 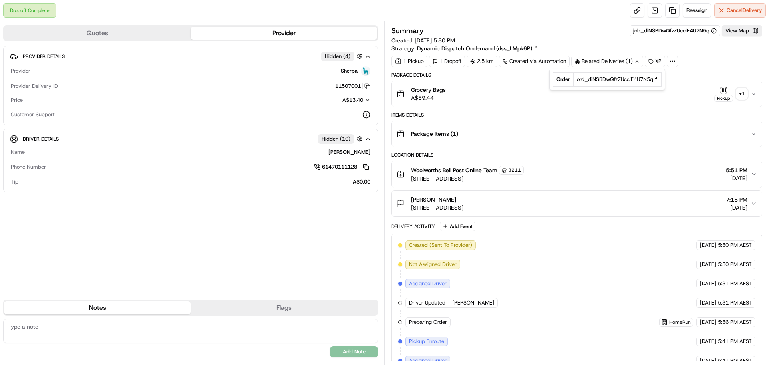 I want to click on button: Start new chat, so click(x=141, y=84).